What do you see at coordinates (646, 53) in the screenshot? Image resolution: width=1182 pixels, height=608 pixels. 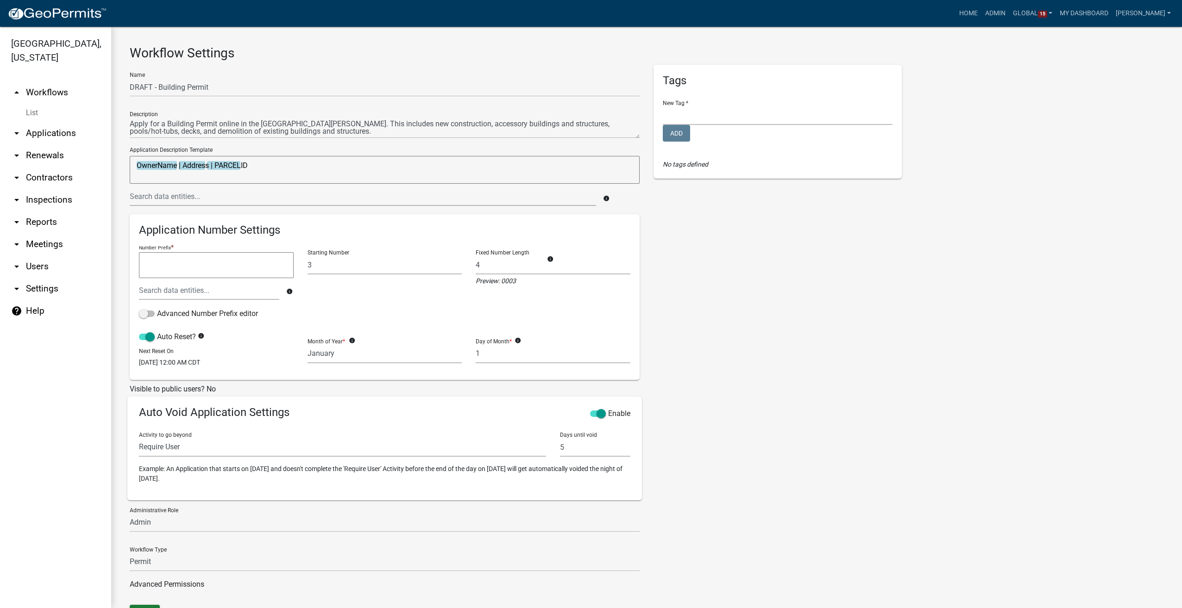 I see `h3: Workflow Settings` at bounding box center [646, 53].